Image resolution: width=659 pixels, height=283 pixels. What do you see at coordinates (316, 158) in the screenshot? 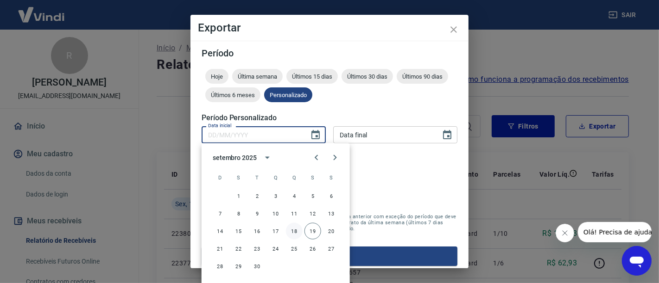
I see `button: Previous month` at bounding box center [316, 158].